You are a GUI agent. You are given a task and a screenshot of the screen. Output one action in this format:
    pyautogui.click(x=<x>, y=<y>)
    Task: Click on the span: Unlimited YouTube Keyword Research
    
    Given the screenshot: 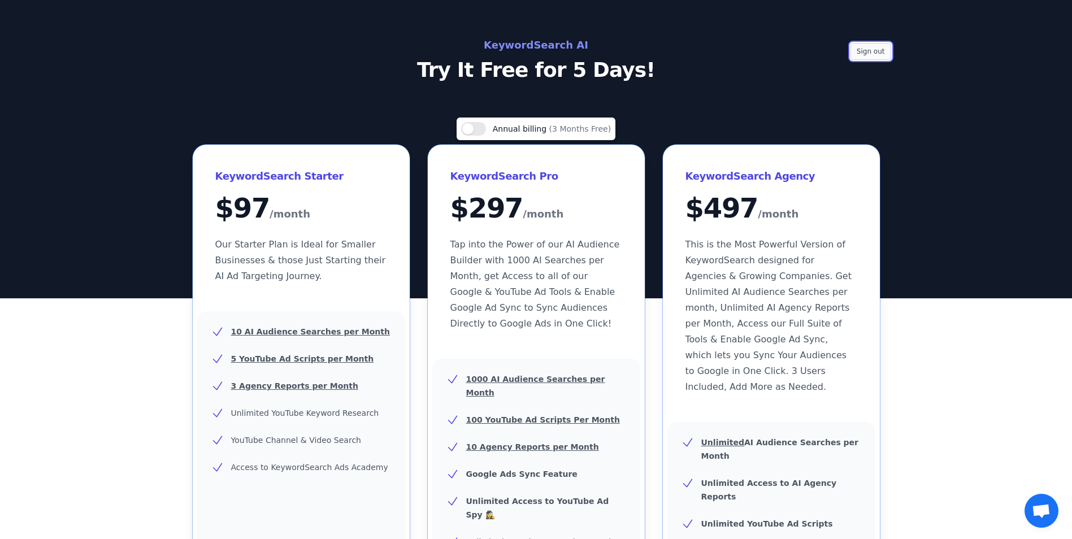 What is the action you would take?
    pyautogui.click(x=305, y=413)
    